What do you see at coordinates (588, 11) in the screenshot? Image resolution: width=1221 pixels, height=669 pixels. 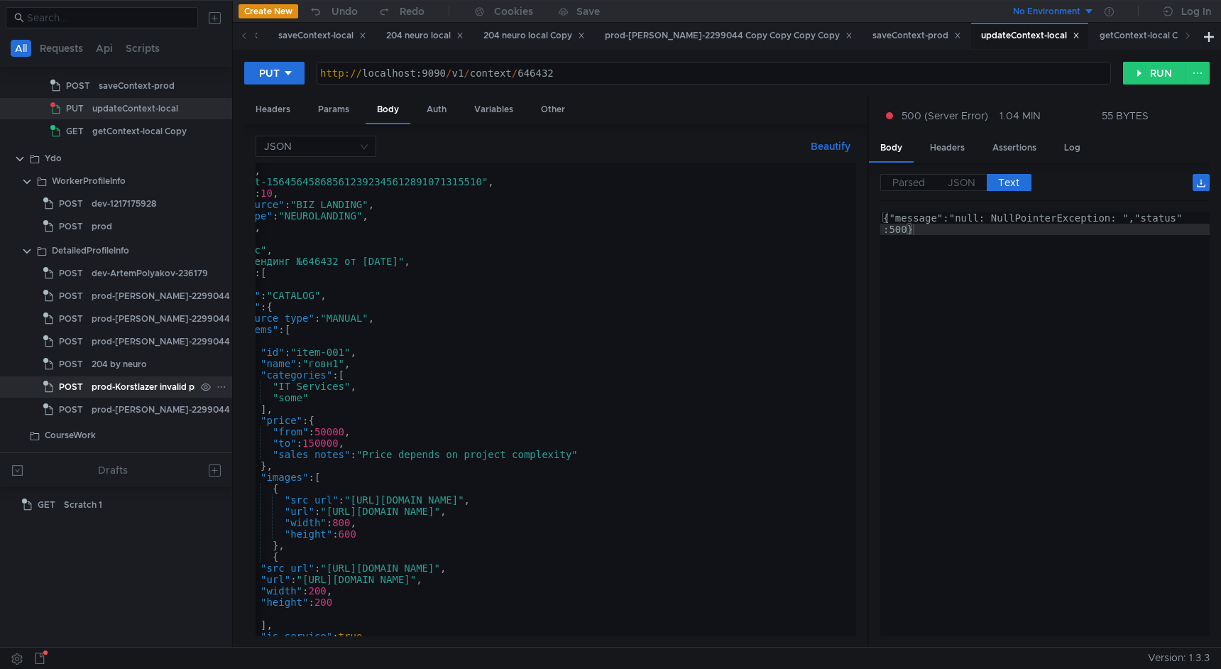 I see `div: Save` at bounding box center [588, 11].